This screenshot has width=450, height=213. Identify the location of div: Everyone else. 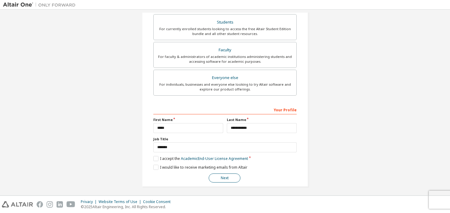
(225, 78).